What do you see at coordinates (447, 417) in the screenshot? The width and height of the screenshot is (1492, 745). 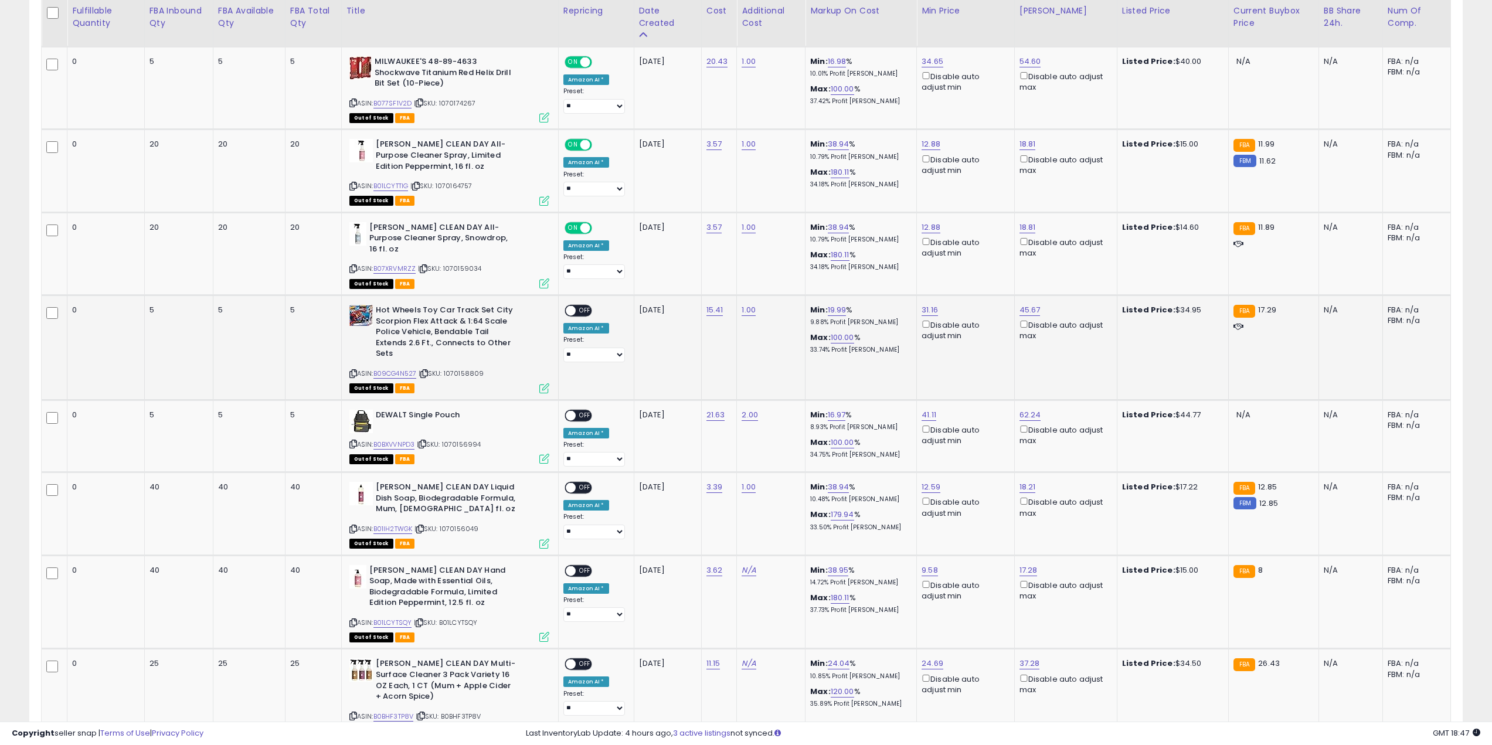 I see `b: DEWALT Single Pouch` at bounding box center [447, 417].